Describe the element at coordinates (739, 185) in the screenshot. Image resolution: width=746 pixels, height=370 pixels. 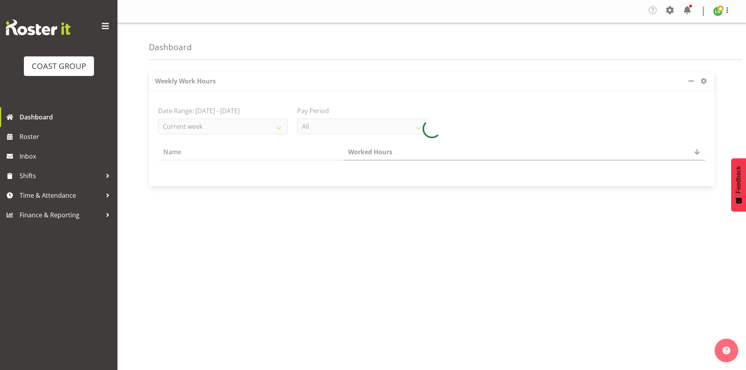
I see `button: Feedback - Show survey` at that location.